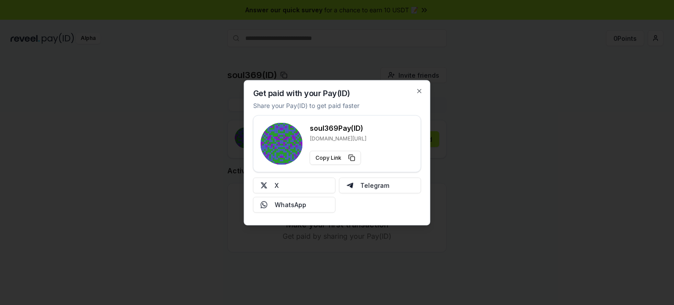 The height and width of the screenshot is (305, 674). What do you see at coordinates (335, 157) in the screenshot?
I see `button: Copy Link` at bounding box center [335, 157].